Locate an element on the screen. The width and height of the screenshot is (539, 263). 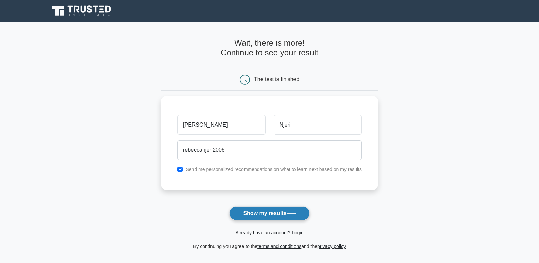
div: The test is finished is located at coordinates (276, 79).